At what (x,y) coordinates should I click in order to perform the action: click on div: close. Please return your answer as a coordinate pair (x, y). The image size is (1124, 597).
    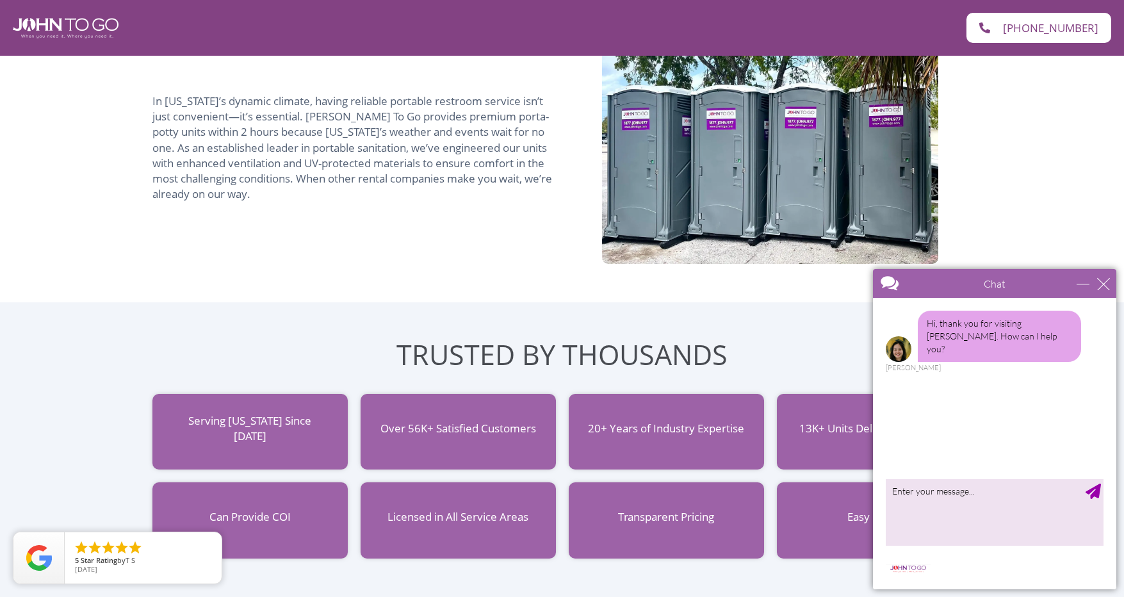
    Looking at the image, I should click on (238, 22).